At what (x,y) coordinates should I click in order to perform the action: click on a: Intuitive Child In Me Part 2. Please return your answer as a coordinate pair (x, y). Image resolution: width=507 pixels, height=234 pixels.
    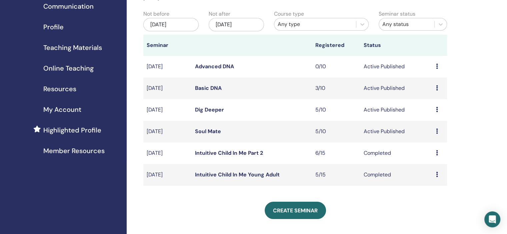
    Looking at the image, I should click on (229, 153).